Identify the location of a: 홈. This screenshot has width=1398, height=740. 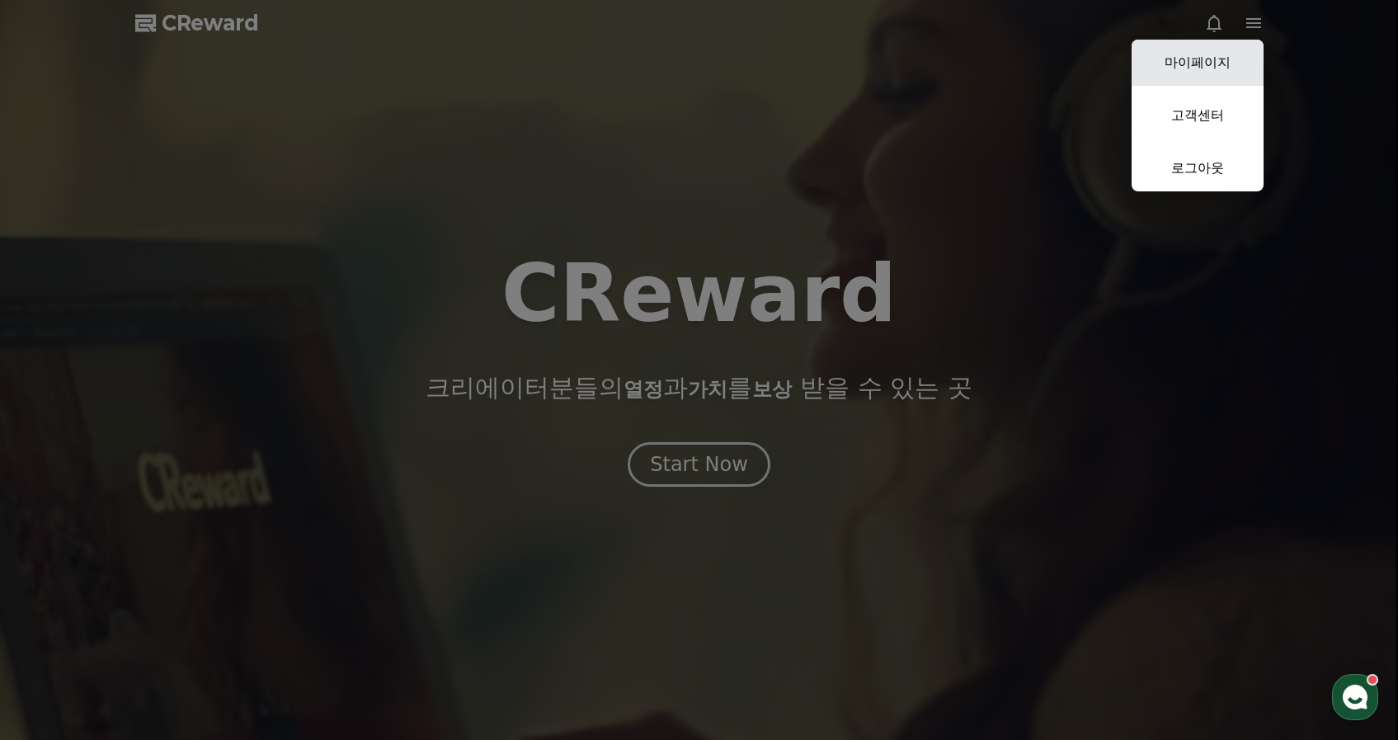
(57, 543).